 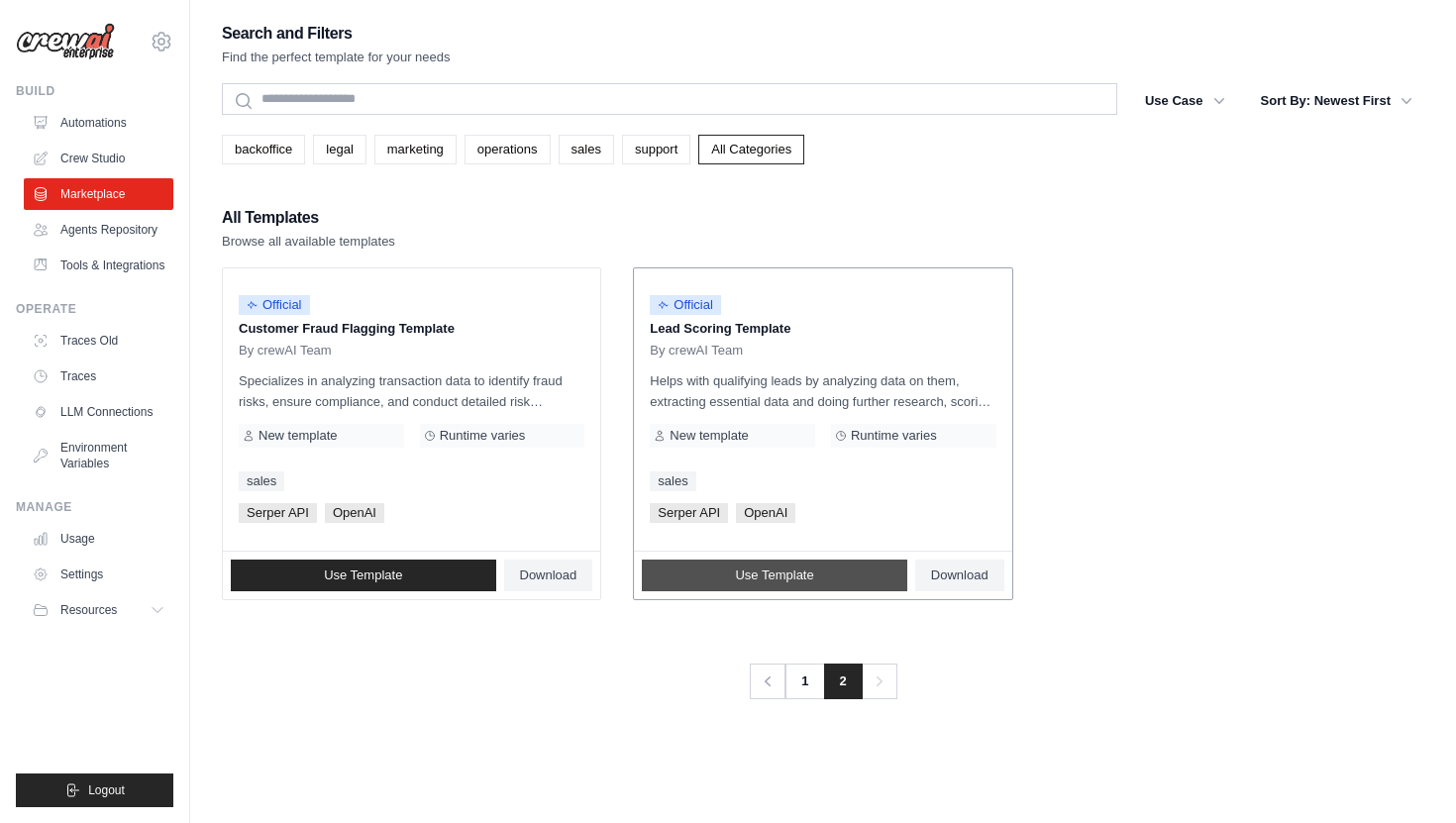 What do you see at coordinates (94, 309) in the screenshot?
I see `div: Operate` at bounding box center [94, 309].